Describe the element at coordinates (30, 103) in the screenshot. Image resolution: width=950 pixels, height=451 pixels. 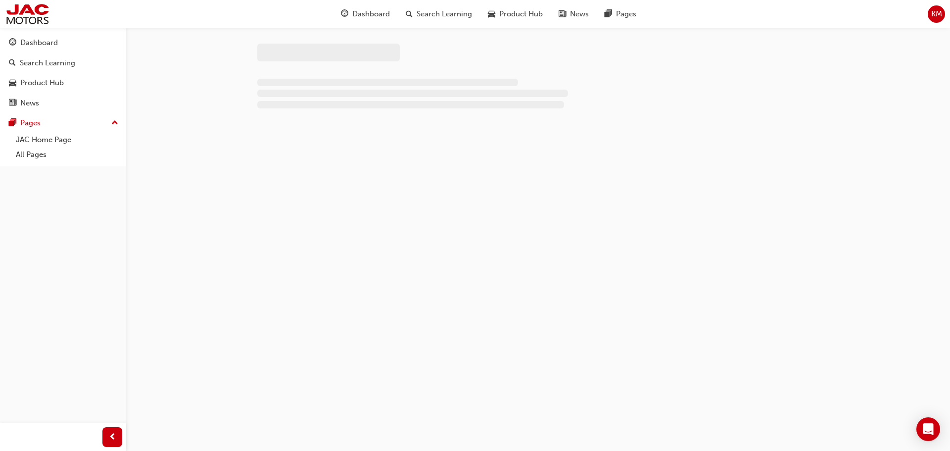
I see `div: News` at that location.